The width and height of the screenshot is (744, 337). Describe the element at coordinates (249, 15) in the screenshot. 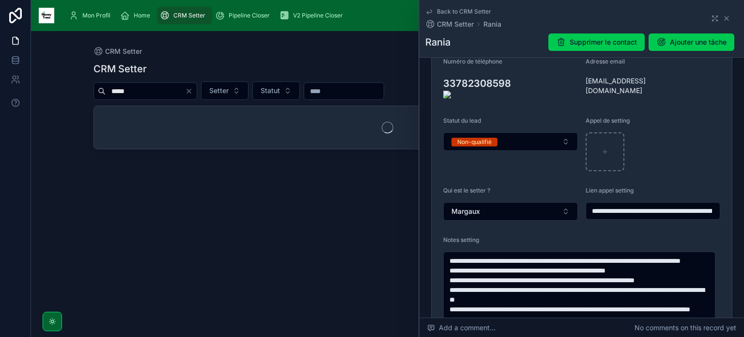

I see `span: Pipeline Closer` at that location.